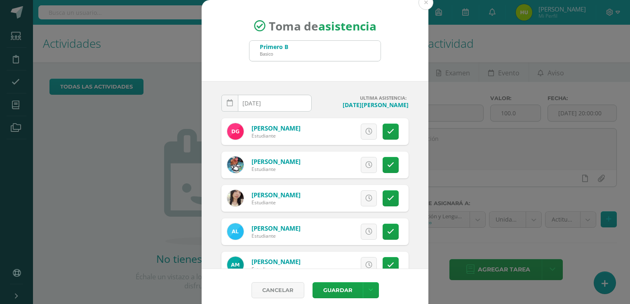 This screenshot has height=304, width=630. I want to click on img: f5c19d6e4c42d7a077159ccbe78e24a7.png, so click(235, 265).